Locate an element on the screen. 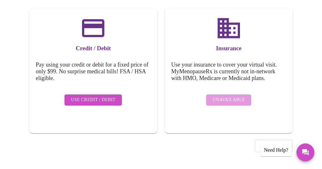 This screenshot has width=322, height=169. button: Previous is located at coordinates (274, 146).